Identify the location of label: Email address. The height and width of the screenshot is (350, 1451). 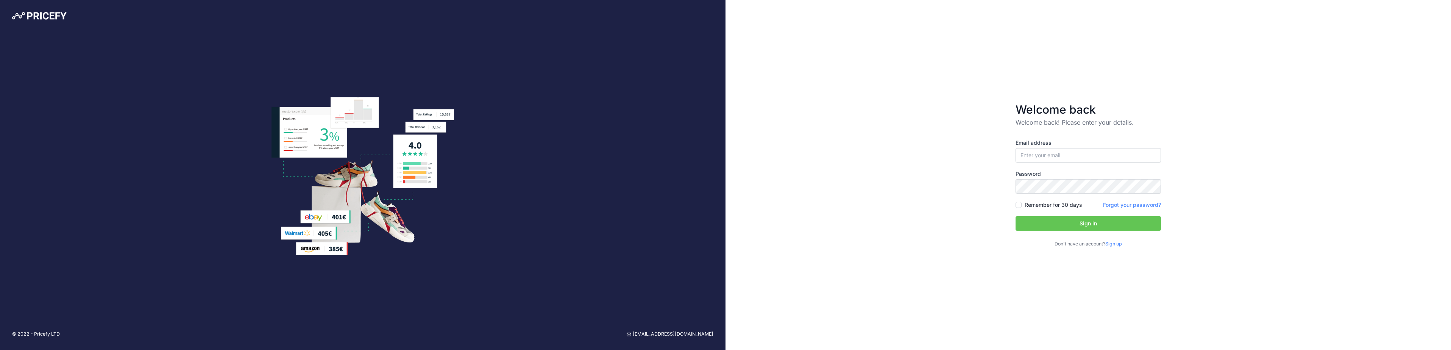
(1088, 143).